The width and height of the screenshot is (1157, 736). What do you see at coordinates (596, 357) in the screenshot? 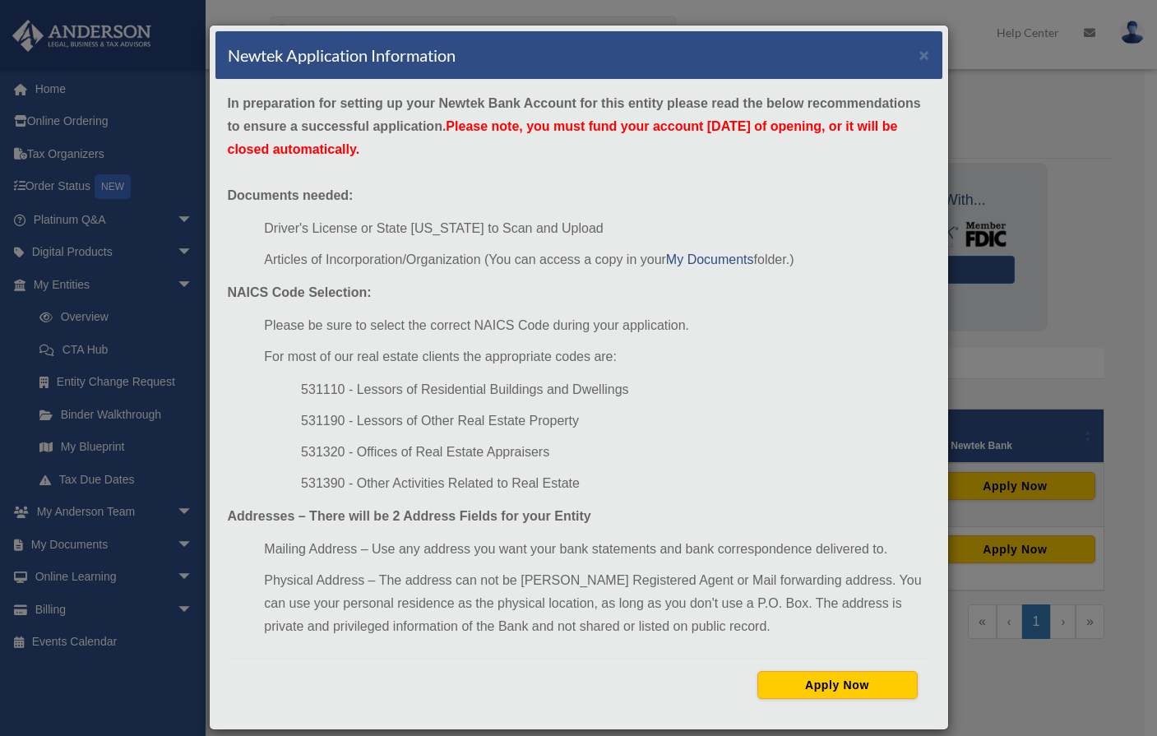
I see `li: For most of our real estate clients the appropriate codes are:` at bounding box center [596, 357].